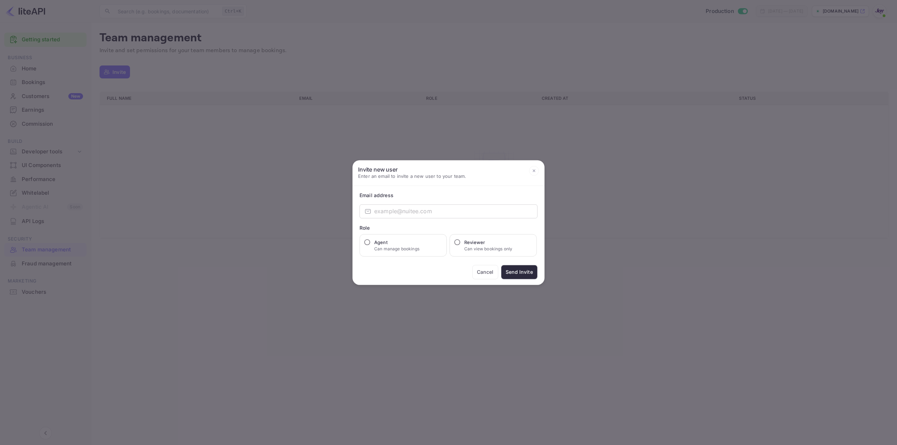 This screenshot has height=445, width=897. Describe the element at coordinates (485, 272) in the screenshot. I see `button: Cancel` at that location.